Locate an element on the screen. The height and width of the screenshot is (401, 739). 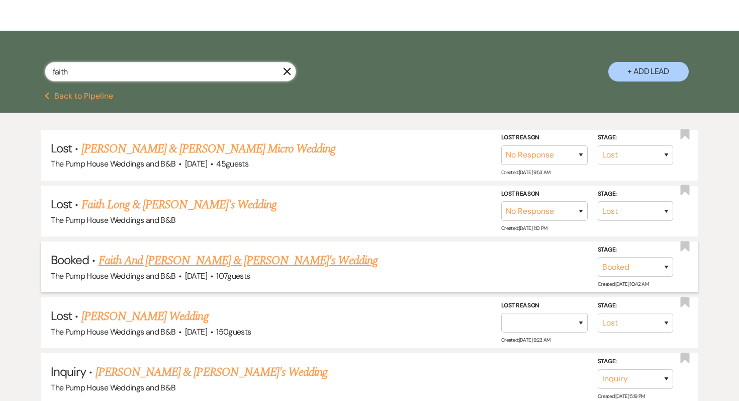
span: 107 guests is located at coordinates (233, 276).